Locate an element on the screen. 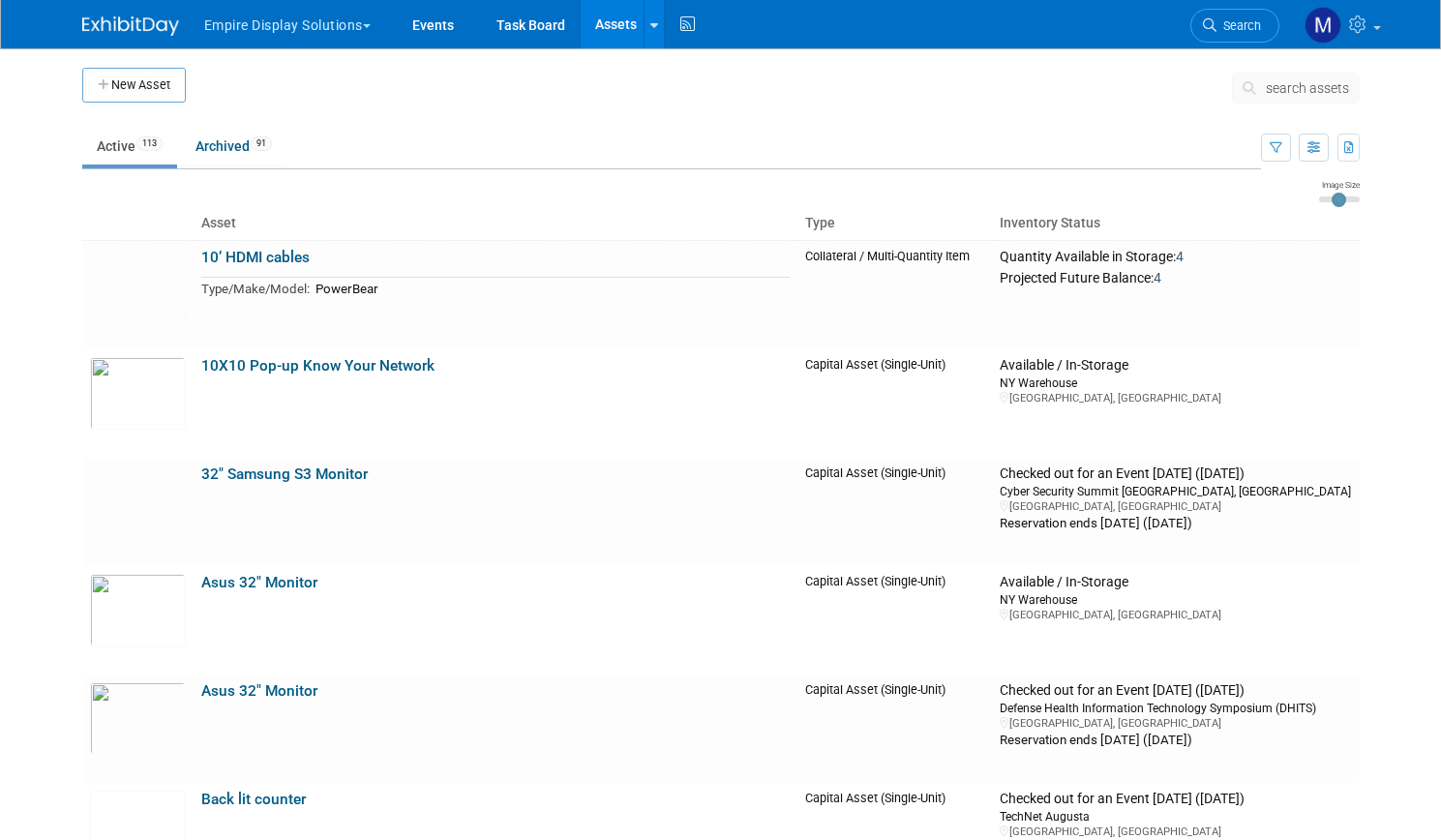 This screenshot has height=840, width=1441. div: Image Size is located at coordinates (1339, 185).